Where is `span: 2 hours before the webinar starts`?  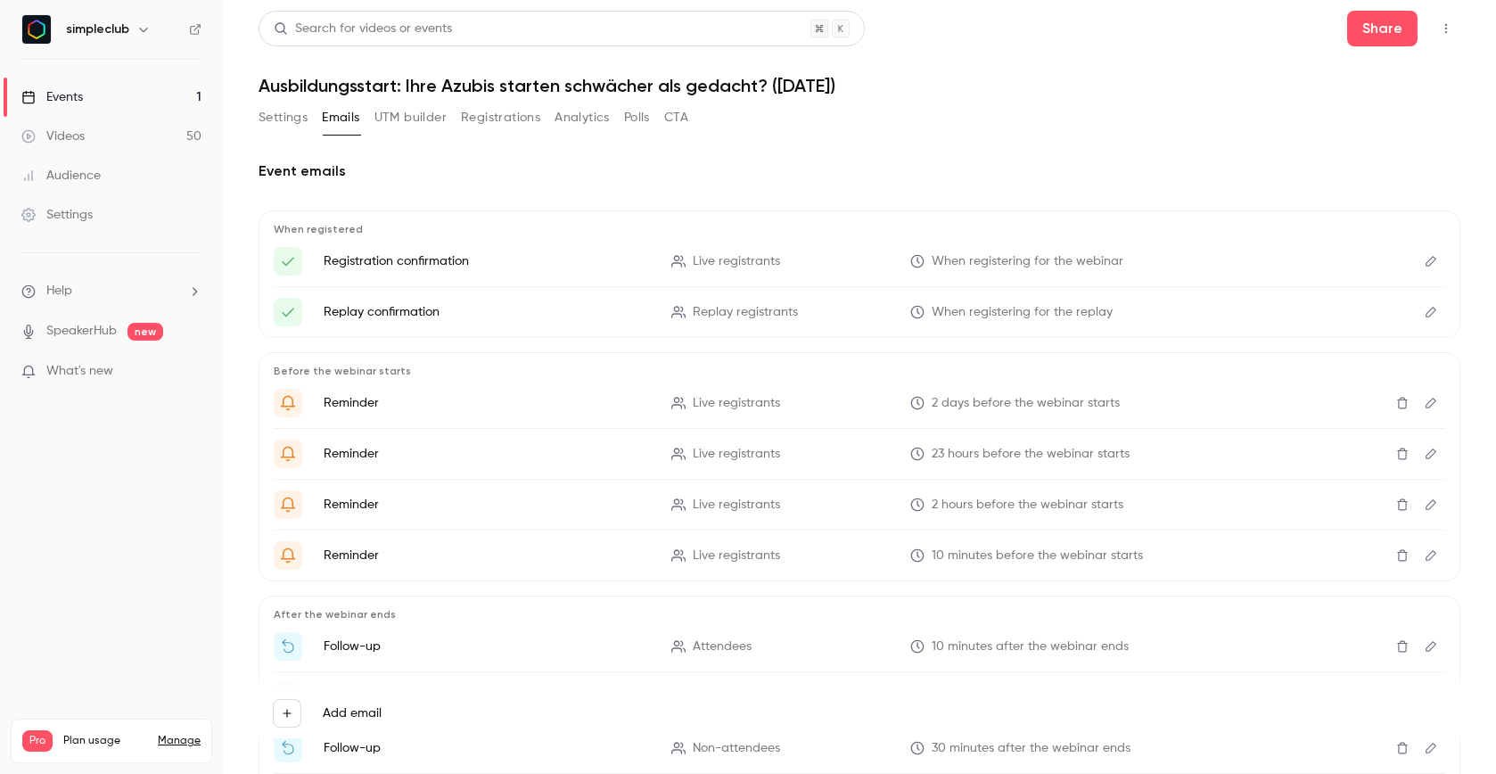 span: 2 hours before the webinar starts is located at coordinates (1027, 505).